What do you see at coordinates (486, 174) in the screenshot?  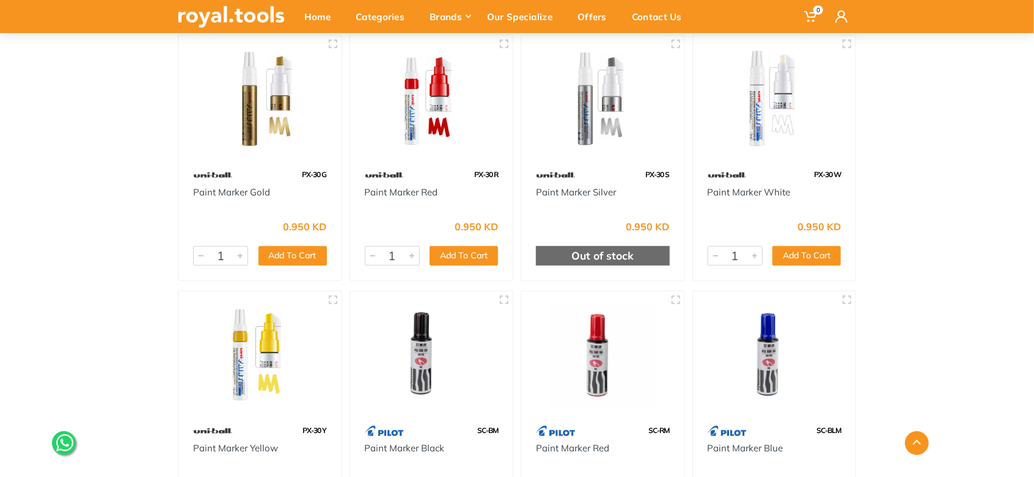 I see `span: PX-30 R` at bounding box center [486, 174].